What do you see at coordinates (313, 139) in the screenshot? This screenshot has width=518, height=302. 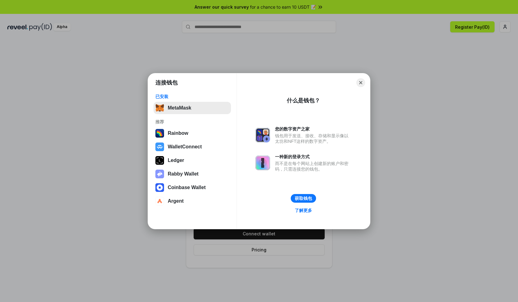 I see `div: 钱包用于发送、接收、存储和显示像以太坊和NFT这样的数字资产。` at bounding box center [313, 139].